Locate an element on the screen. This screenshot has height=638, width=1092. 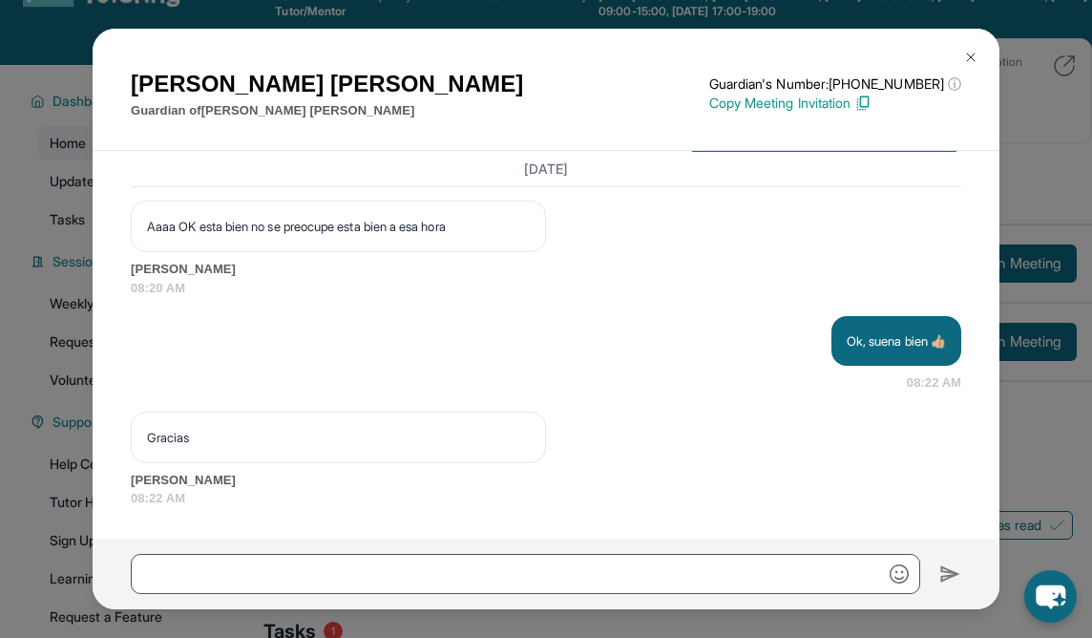
img: Emoji is located at coordinates (900, 574).